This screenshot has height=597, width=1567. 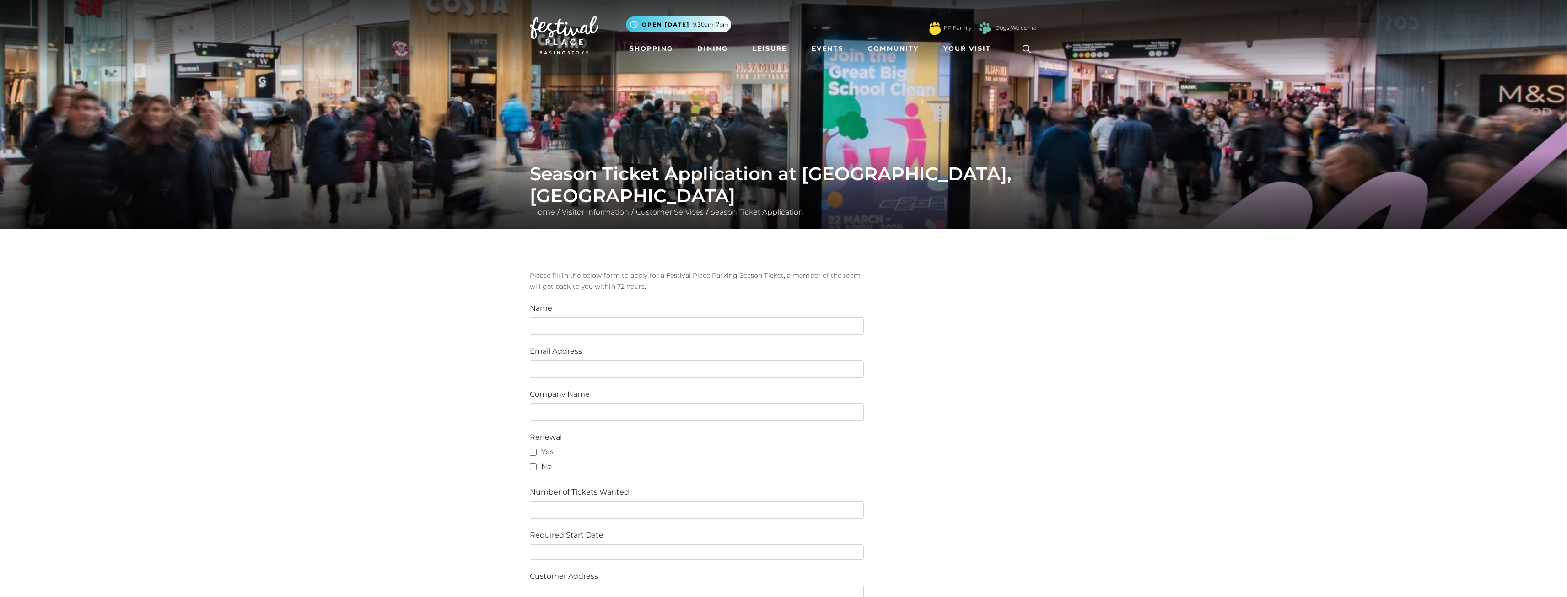 I want to click on a: Your Visit, so click(x=970, y=49).